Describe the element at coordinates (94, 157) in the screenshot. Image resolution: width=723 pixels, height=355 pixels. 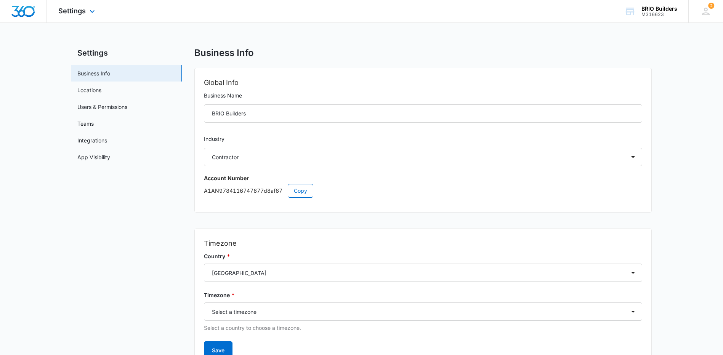
I see `a: App Visibility` at that location.